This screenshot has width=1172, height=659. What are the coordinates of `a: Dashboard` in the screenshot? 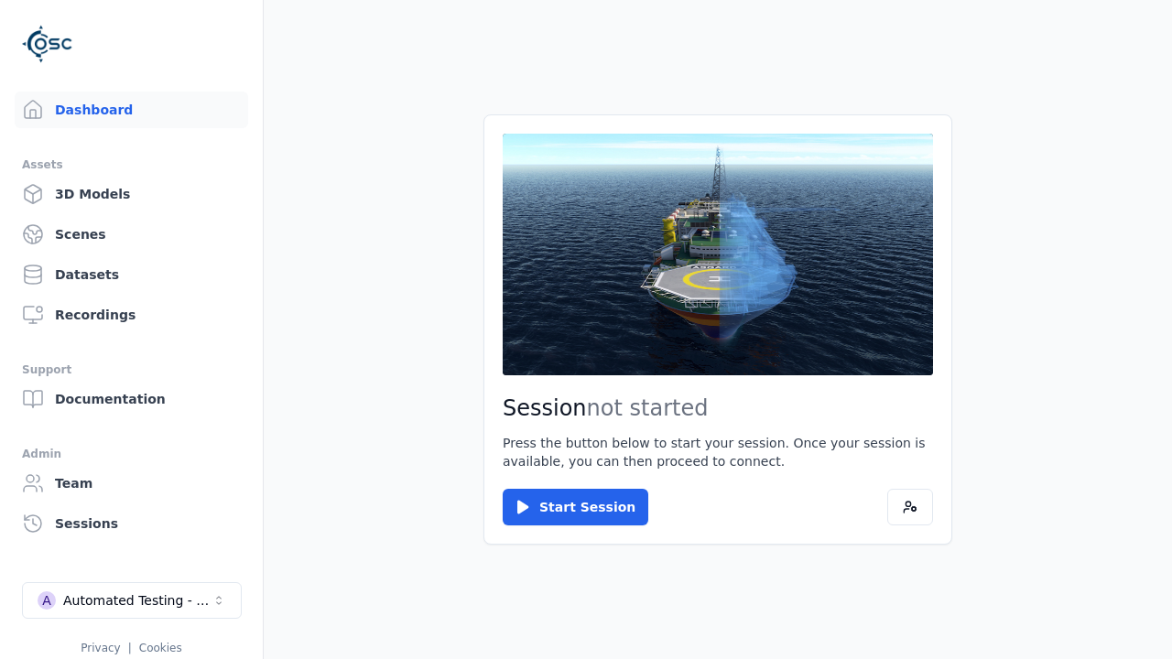 It's located at (131, 110).